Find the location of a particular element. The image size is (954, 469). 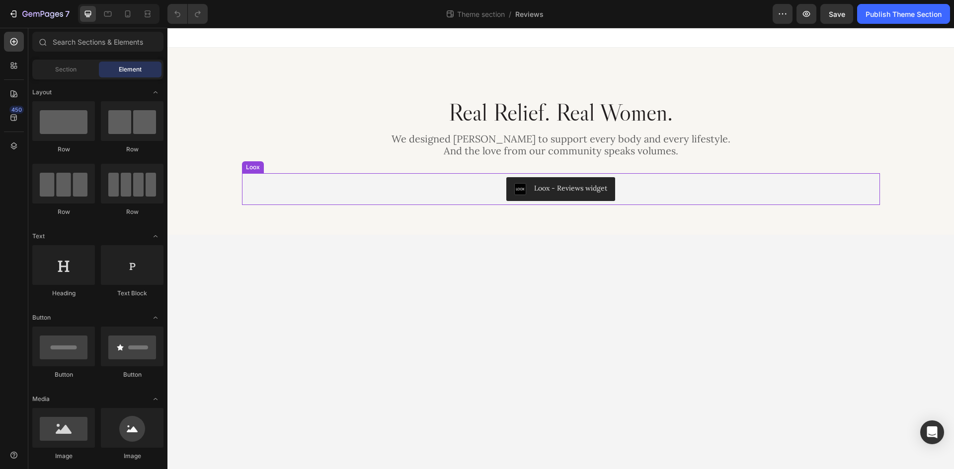

button: Save is located at coordinates (836, 14).